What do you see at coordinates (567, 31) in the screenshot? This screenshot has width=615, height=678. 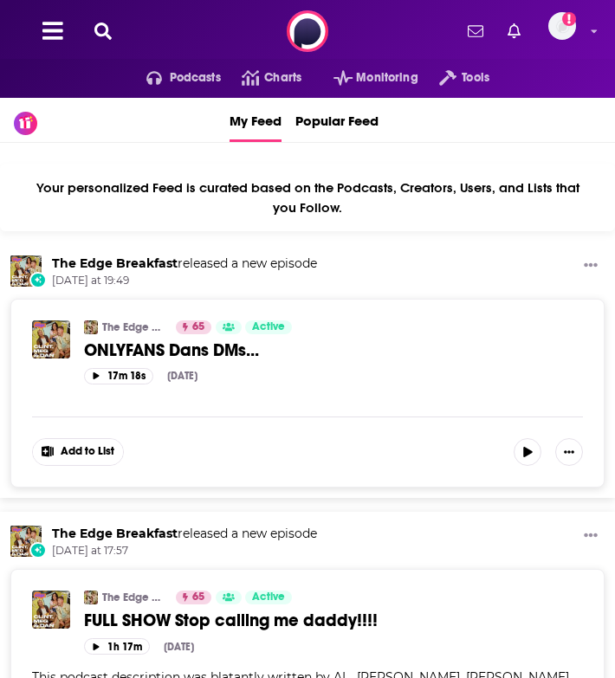 I see `a: Logged in as jillgoldstein` at bounding box center [567, 31].